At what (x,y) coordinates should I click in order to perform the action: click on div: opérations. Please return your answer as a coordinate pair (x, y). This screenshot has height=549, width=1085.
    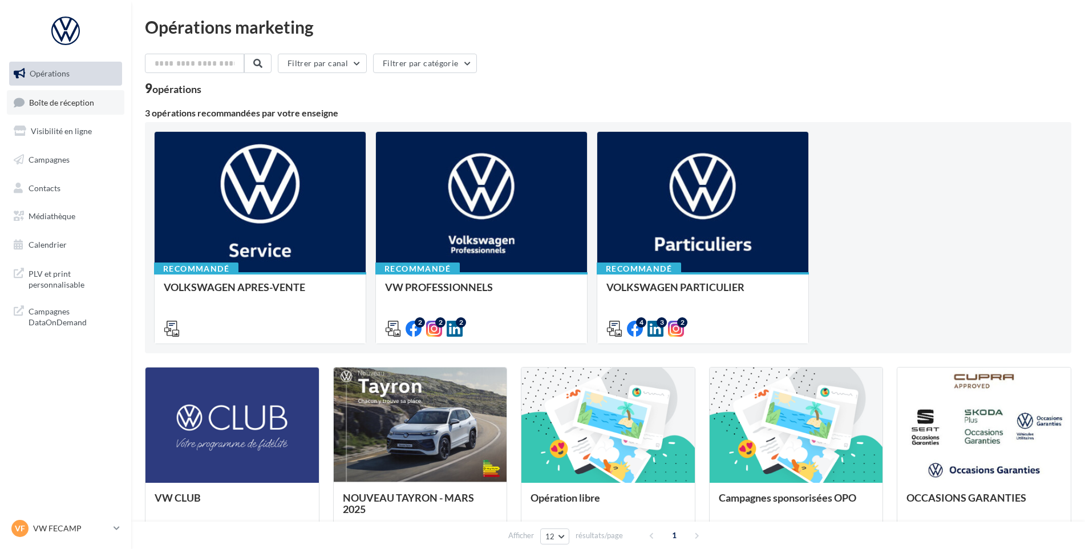
    Looking at the image, I should click on (177, 89).